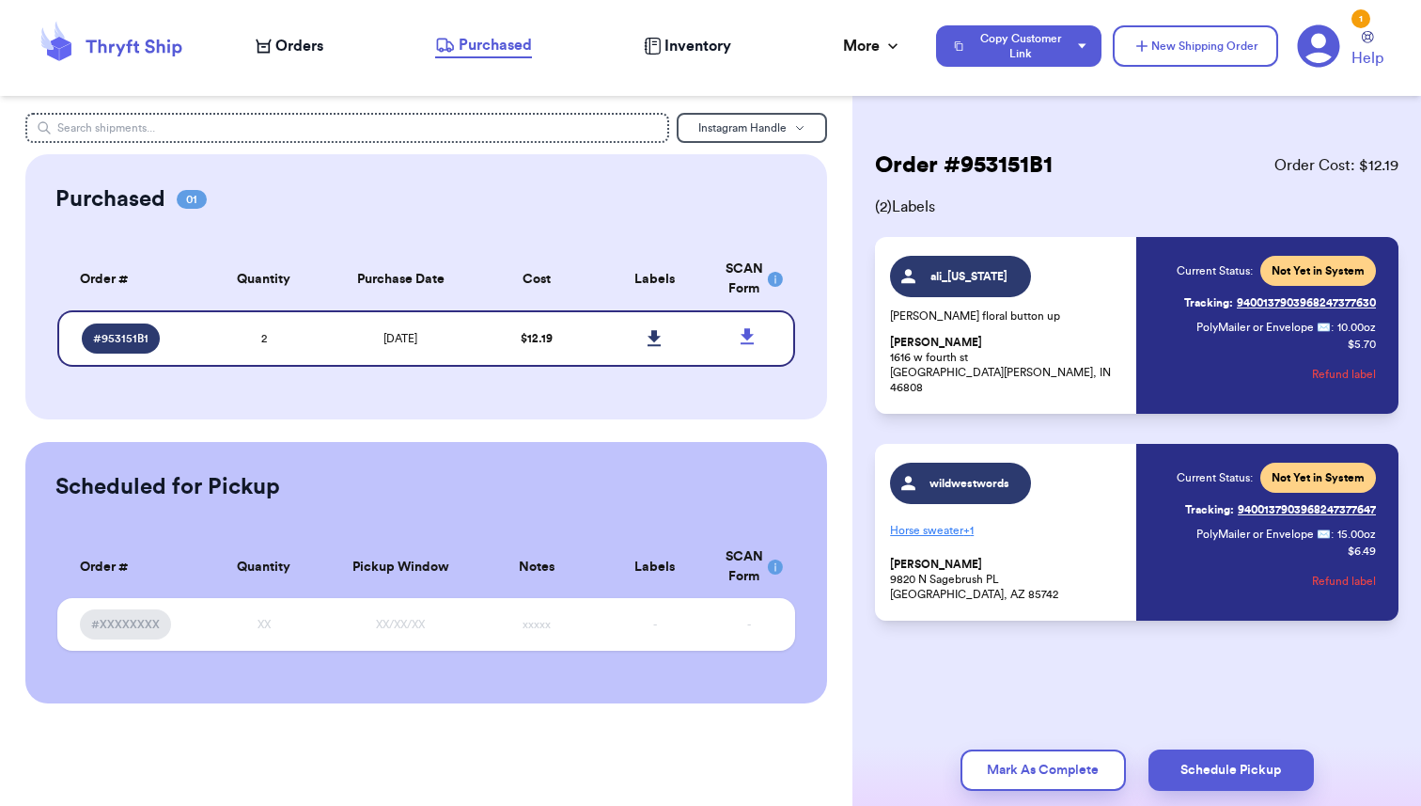 The image size is (1421, 806). Describe the element at coordinates (401, 624) in the screenshot. I see `span: XX/XX/XX` at that location.